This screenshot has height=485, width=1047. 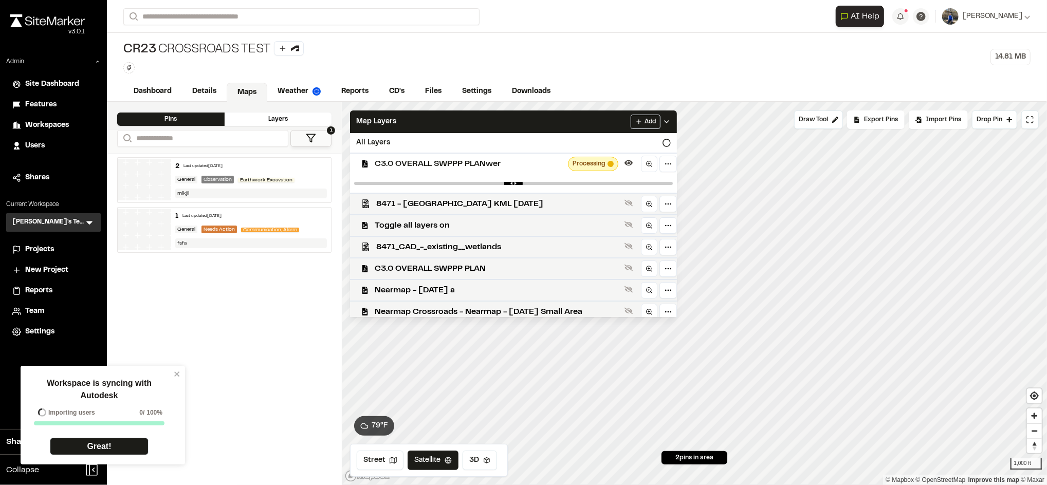 What do you see at coordinates (1034, 396) in the screenshot?
I see `span: Find my location` at bounding box center [1034, 396].